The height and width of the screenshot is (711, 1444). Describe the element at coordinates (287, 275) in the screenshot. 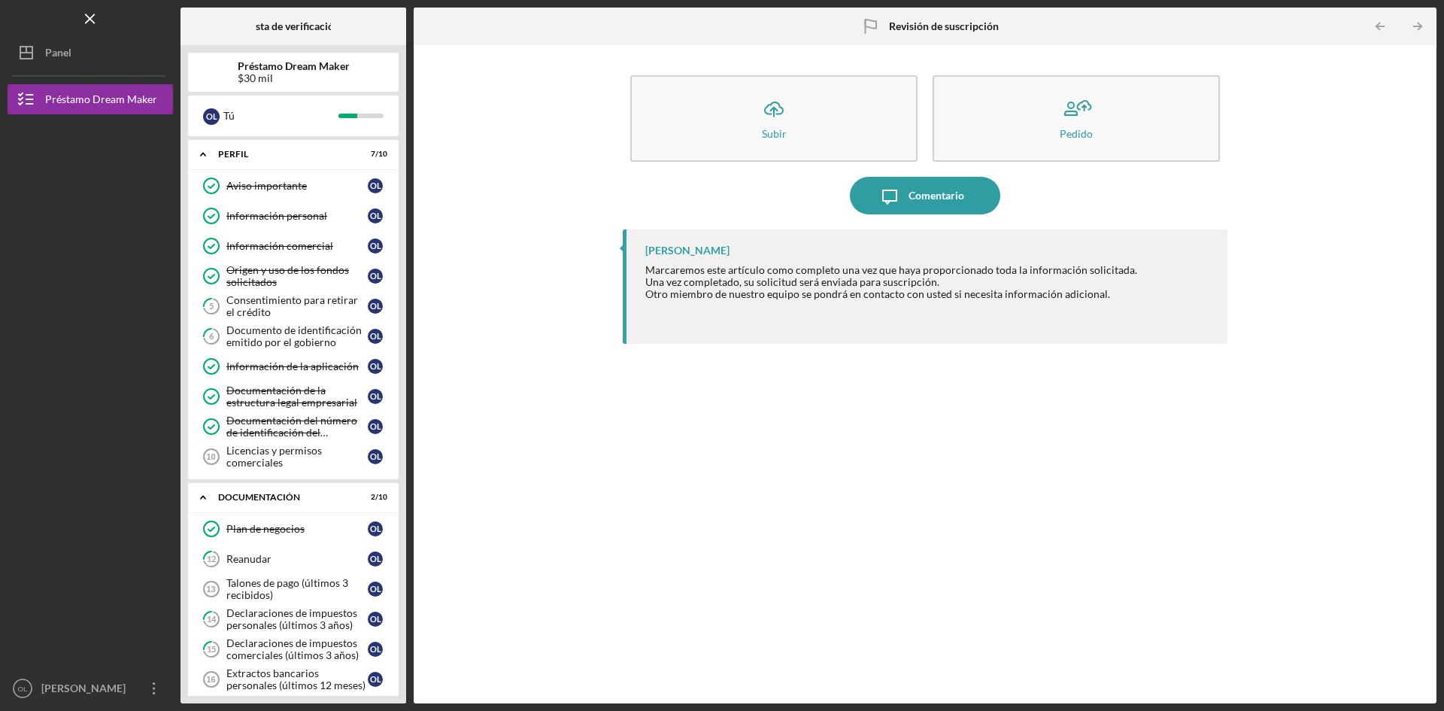

I see `font: Origen y uso de los fondos solicitados` at that location.